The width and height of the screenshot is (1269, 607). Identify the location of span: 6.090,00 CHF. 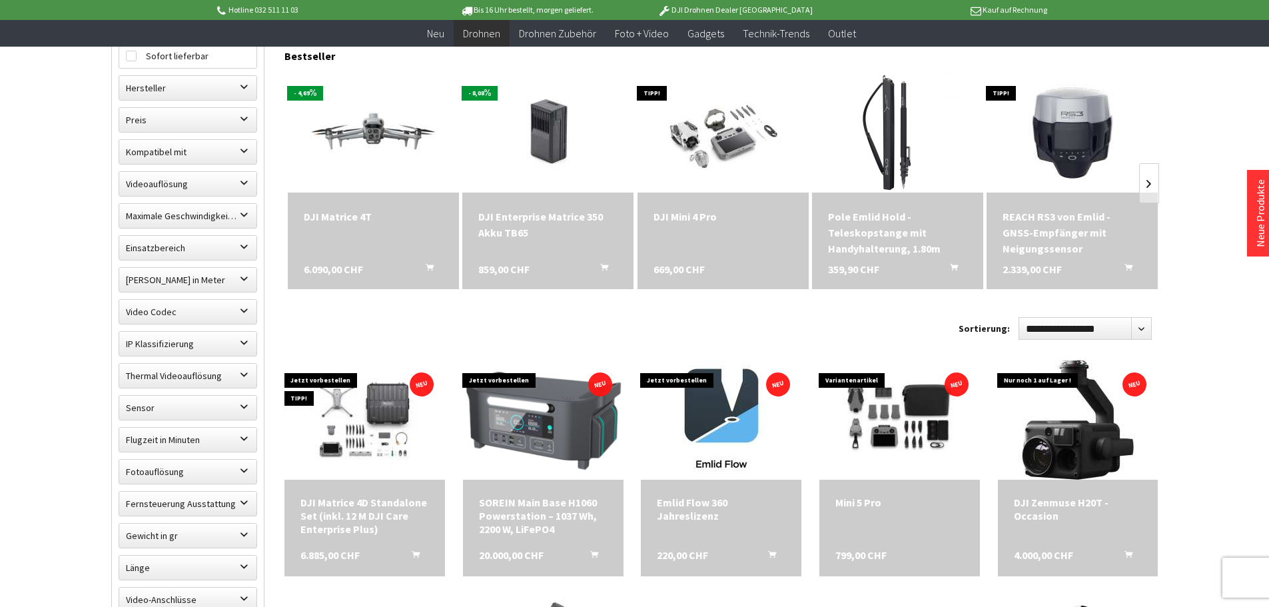
(333, 269).